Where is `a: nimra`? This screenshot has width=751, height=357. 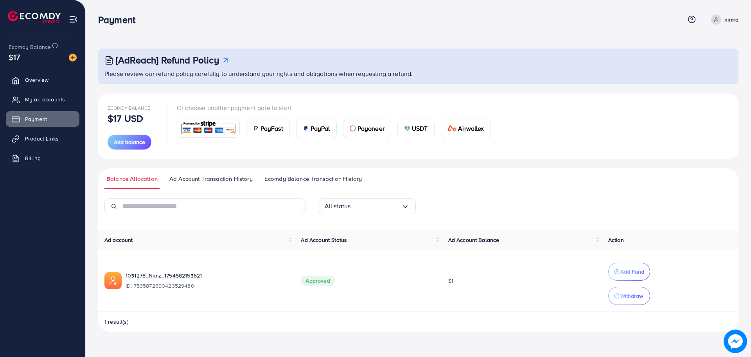
a: nimra is located at coordinates (724, 20).